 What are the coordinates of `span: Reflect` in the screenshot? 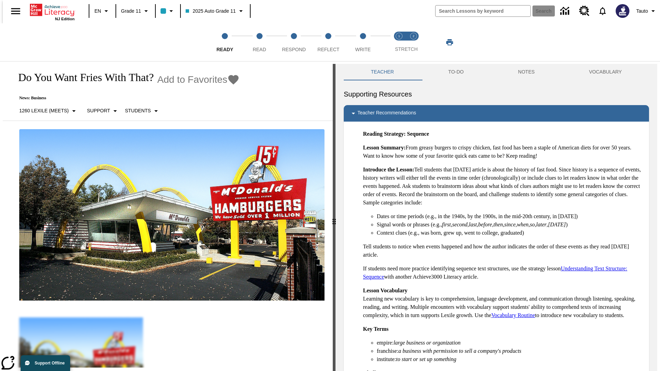 It's located at (329, 49).